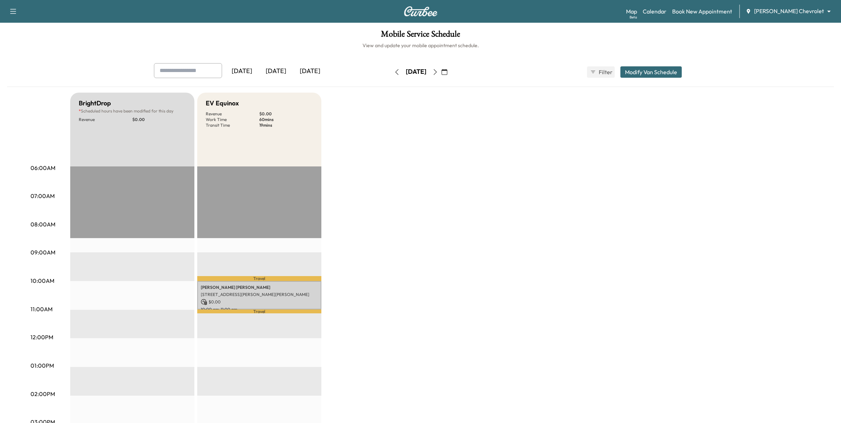 This screenshot has width=841, height=423. I want to click on p: 07:00AM, so click(43, 196).